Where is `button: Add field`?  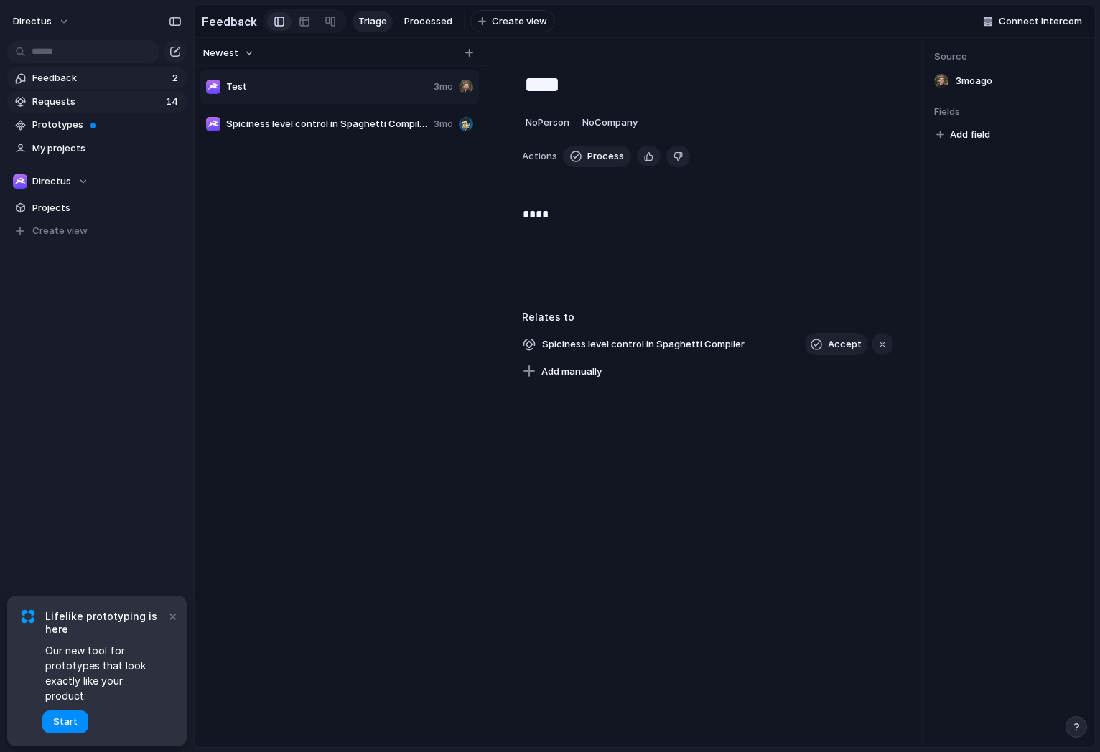
button: Add field is located at coordinates (962, 135).